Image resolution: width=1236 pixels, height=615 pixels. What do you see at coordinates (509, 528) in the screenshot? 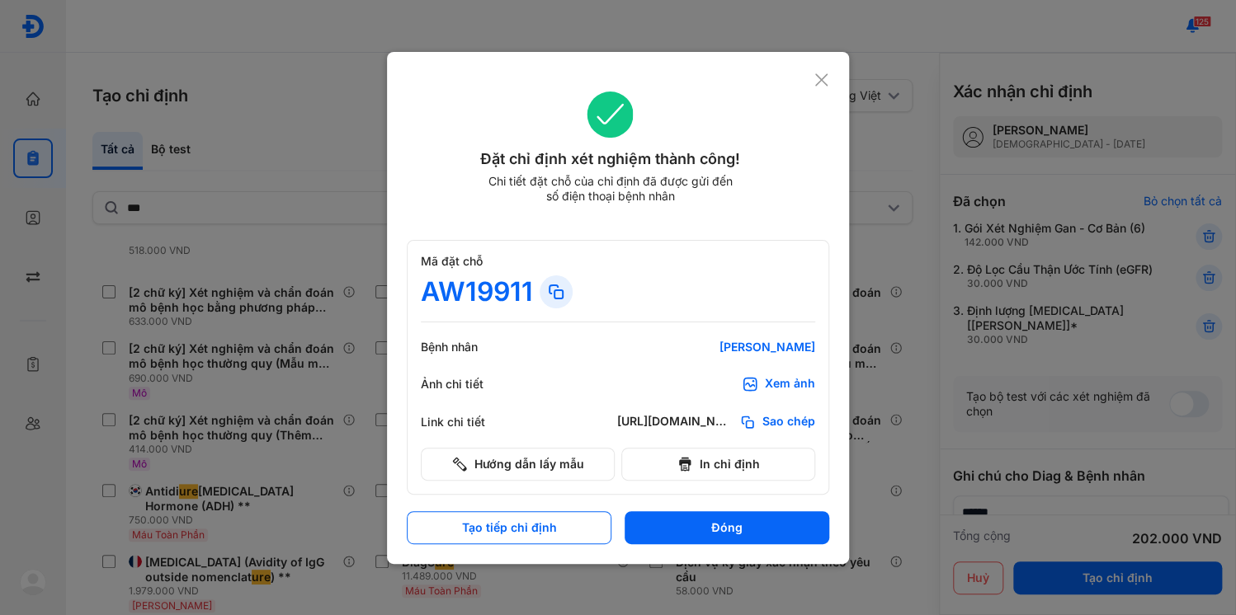
I see `button: Tạo tiếp chỉ định` at bounding box center [509, 528].